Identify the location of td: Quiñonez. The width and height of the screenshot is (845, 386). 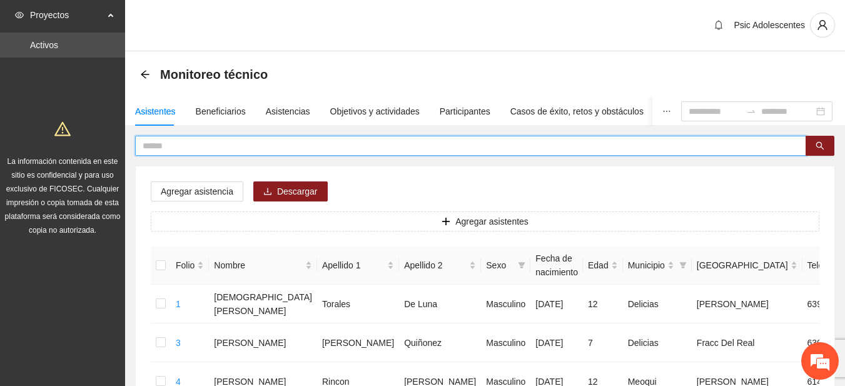
(440, 343).